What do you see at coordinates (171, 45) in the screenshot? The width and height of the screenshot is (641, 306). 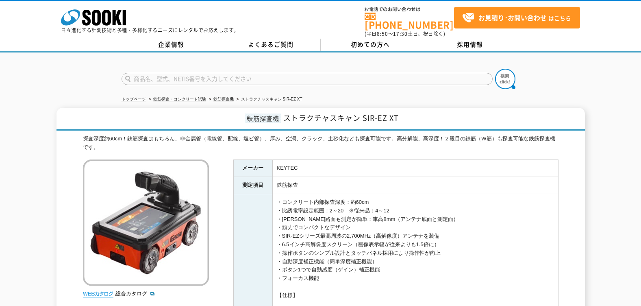 I see `a: 企業情報` at bounding box center [171, 45].